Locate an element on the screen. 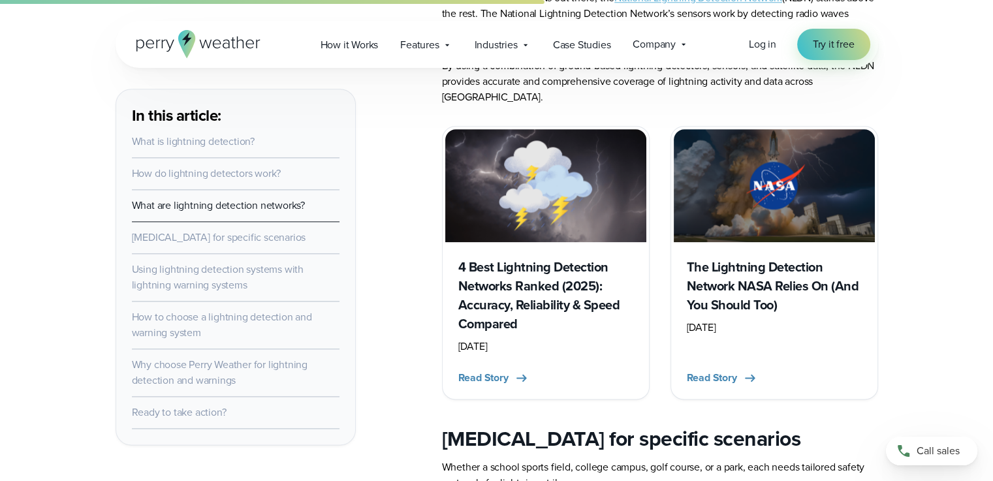 The width and height of the screenshot is (993, 481). a: What are lightning detection networks? is located at coordinates (218, 205).